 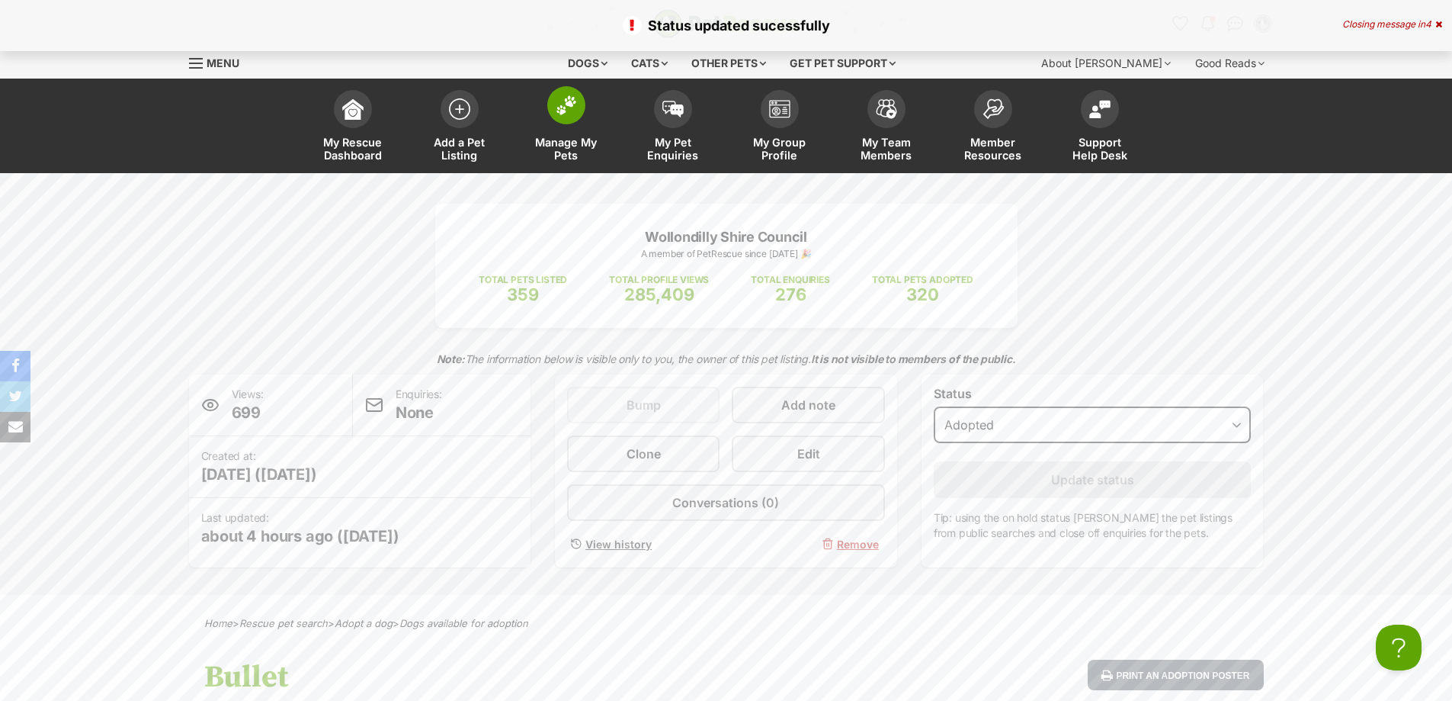 I want to click on span: Add a Pet Listing, so click(x=460, y=149).